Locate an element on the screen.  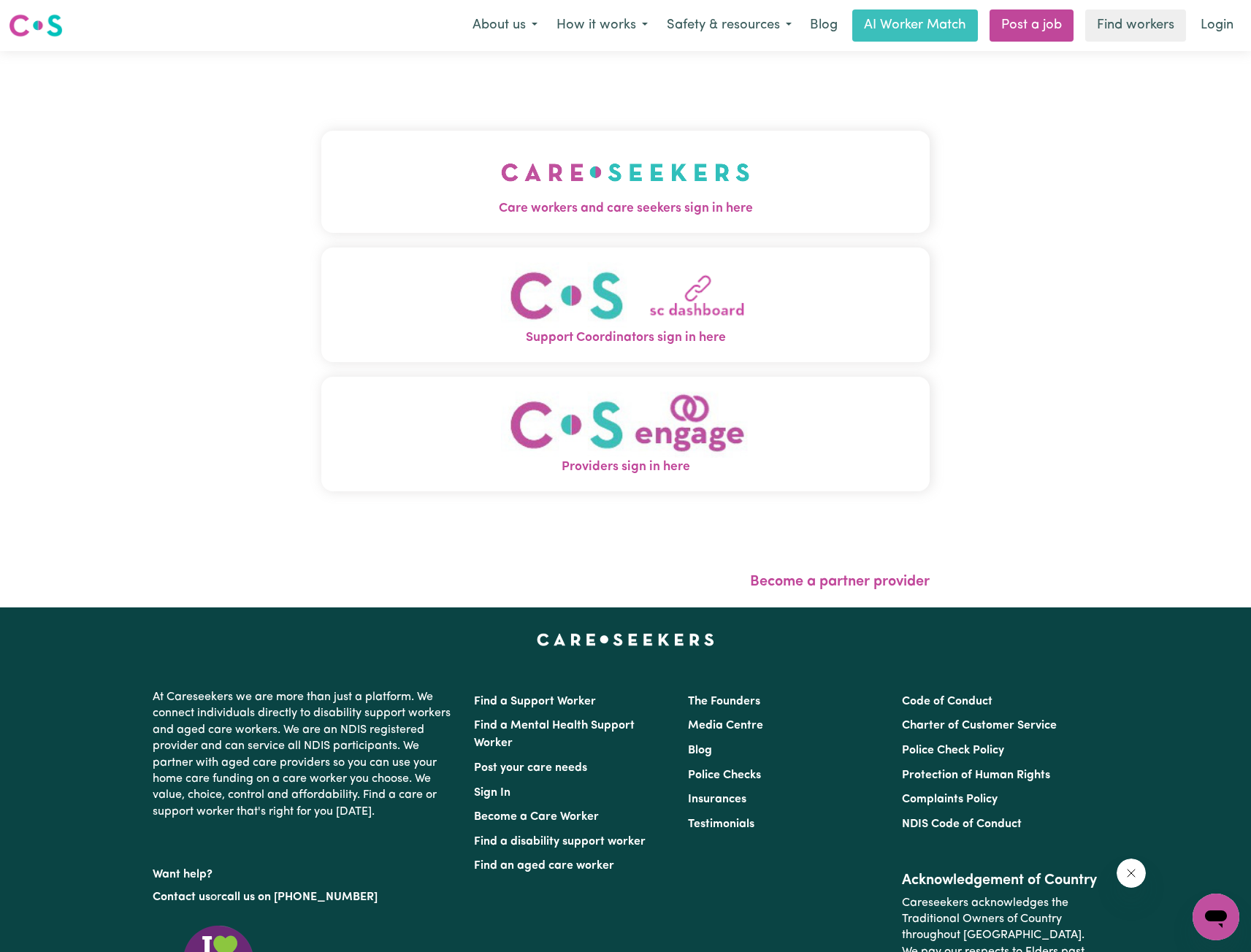
a: Become a Care Worker is located at coordinates (536, 817).